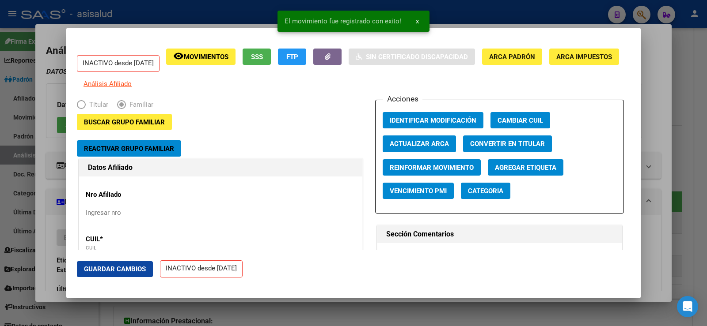  What do you see at coordinates (412, 57) in the screenshot?
I see `button: Sin Certificado Discapacidad` at bounding box center [412, 57].